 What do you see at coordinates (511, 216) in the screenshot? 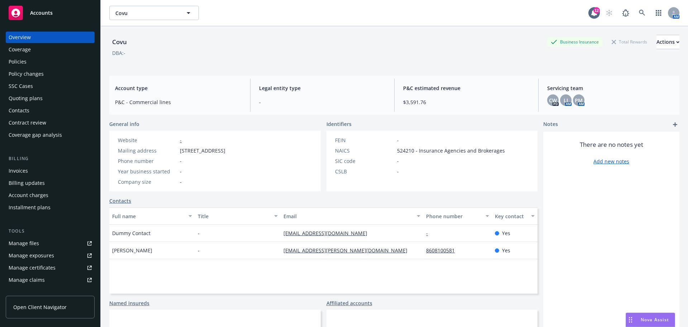
I see `div: Key contact` at bounding box center [511, 216].